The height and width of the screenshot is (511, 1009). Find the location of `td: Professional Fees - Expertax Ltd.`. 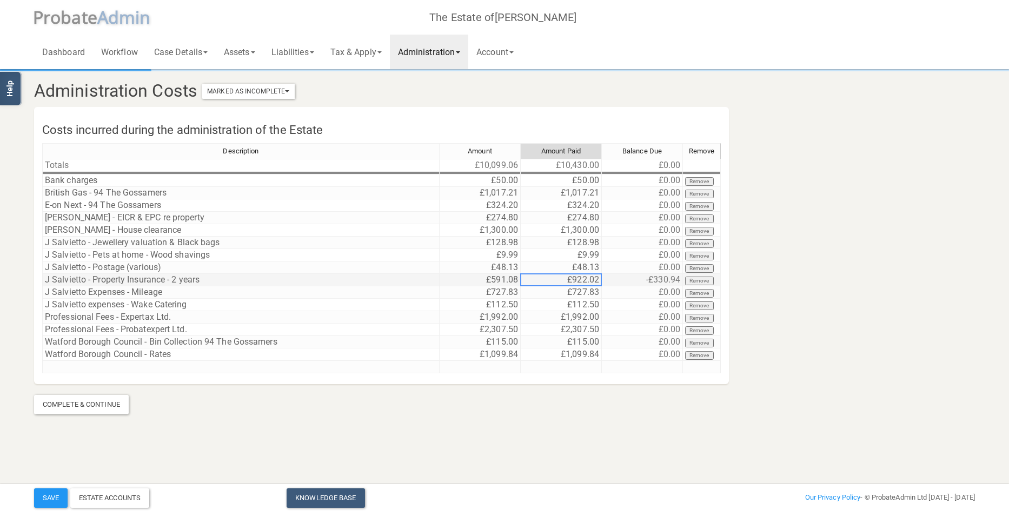

td: Professional Fees - Expertax Ltd. is located at coordinates (241, 317).